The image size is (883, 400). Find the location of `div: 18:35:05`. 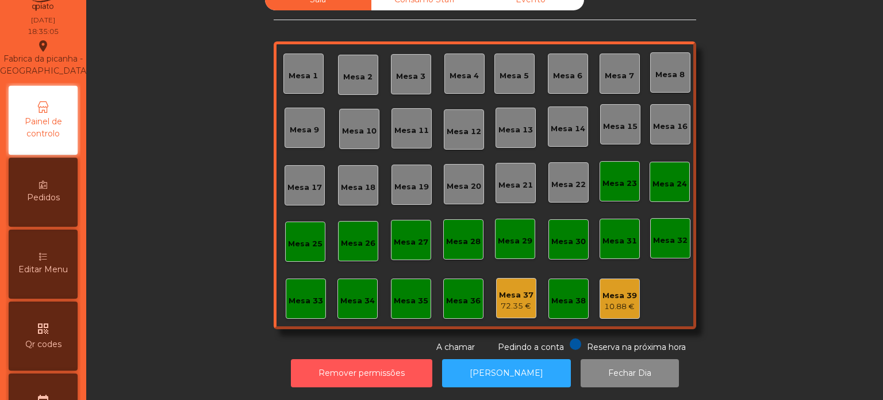

div: 18:35:05 is located at coordinates (43, 32).